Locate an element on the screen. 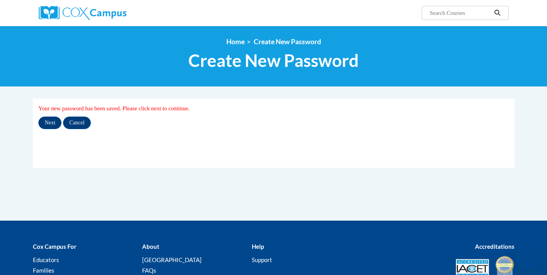  b: About is located at coordinates (151, 247).